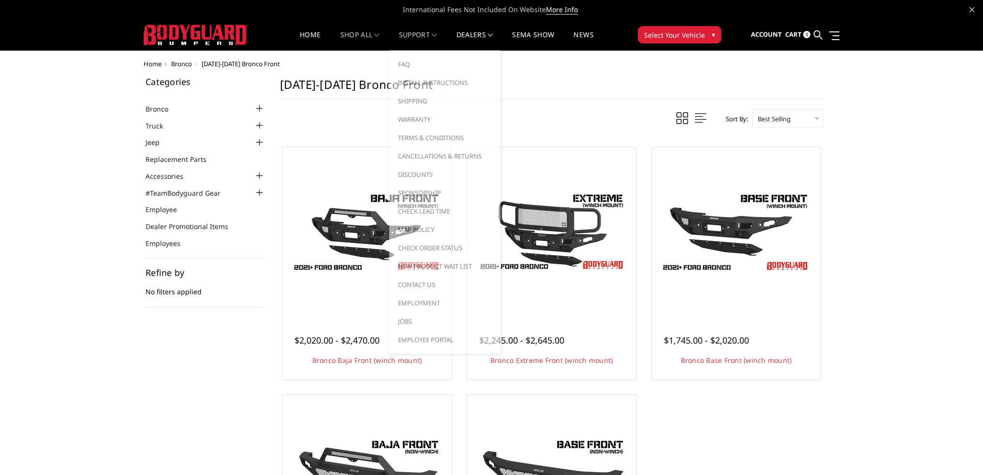 The width and height of the screenshot is (983, 475). What do you see at coordinates (583, 41) in the screenshot?
I see `a: News` at bounding box center [583, 41].